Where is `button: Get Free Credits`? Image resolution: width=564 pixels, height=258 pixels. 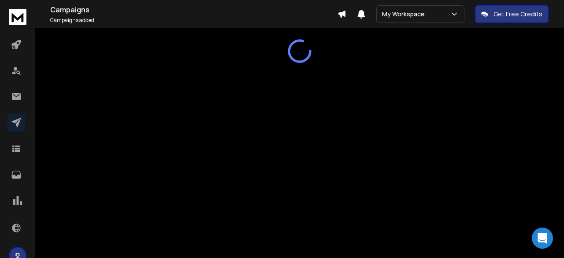 button: Get Free Credits is located at coordinates (511, 14).